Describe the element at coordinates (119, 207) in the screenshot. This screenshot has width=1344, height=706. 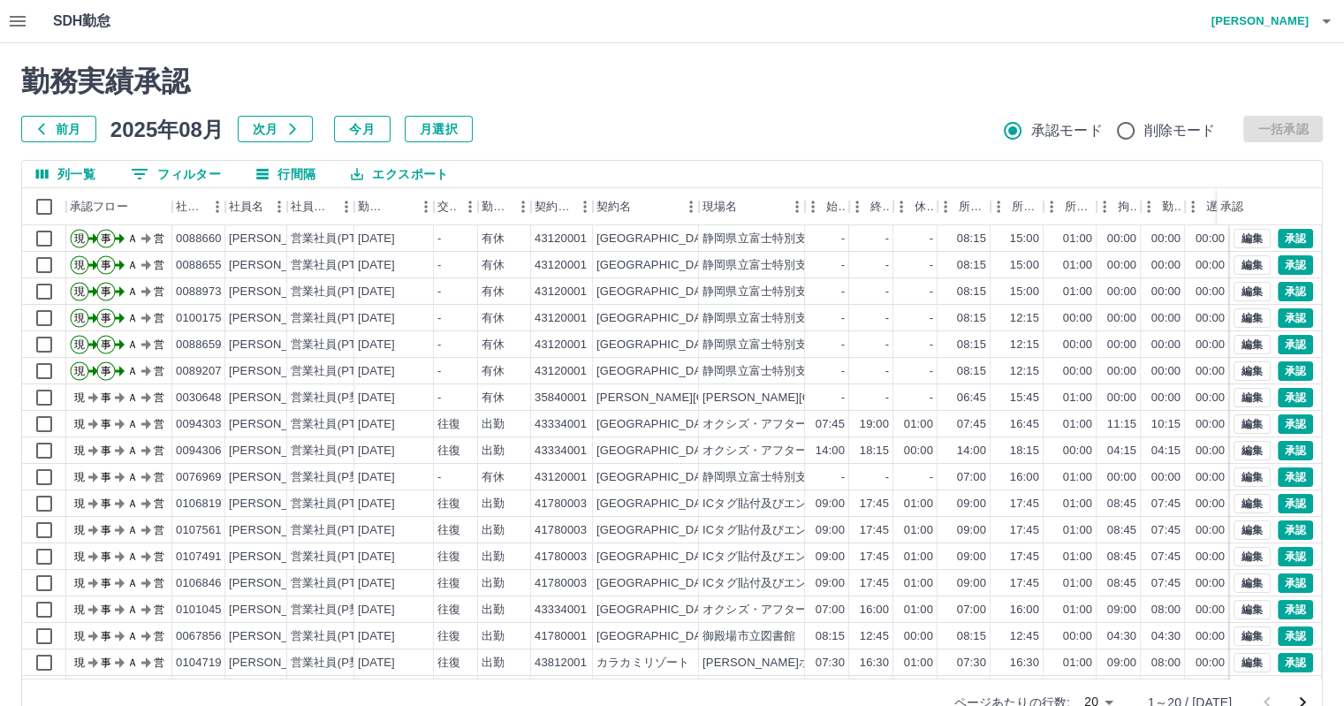
I see `div: 承認フロー` at that location.